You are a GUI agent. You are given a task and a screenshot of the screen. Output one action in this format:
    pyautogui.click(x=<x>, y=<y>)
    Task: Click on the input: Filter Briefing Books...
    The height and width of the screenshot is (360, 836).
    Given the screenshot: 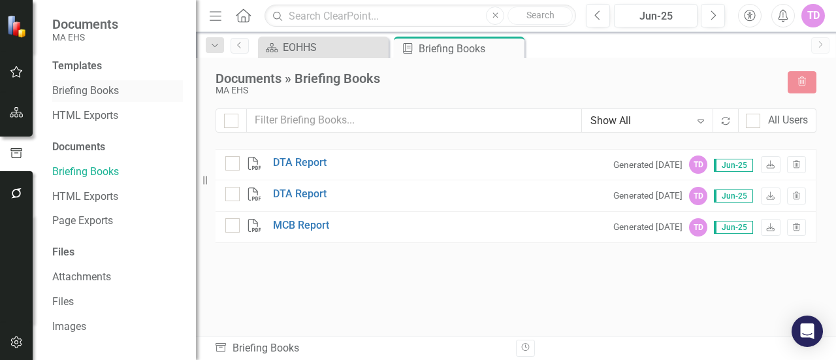 What is the action you would take?
    pyautogui.click(x=414, y=120)
    